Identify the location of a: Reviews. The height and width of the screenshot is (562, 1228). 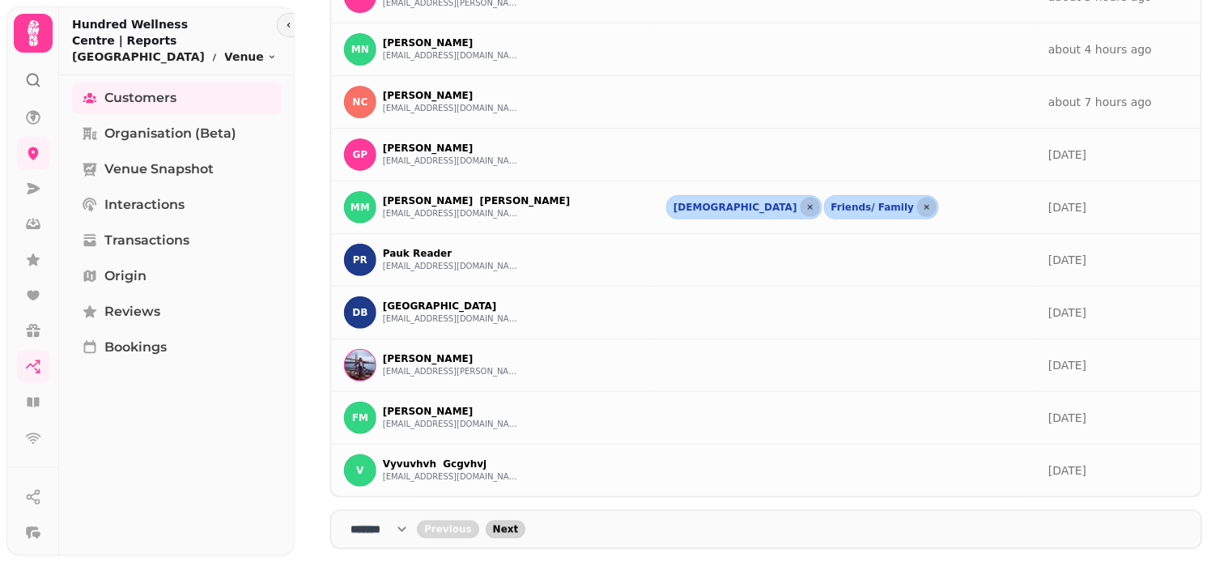
(176, 312).